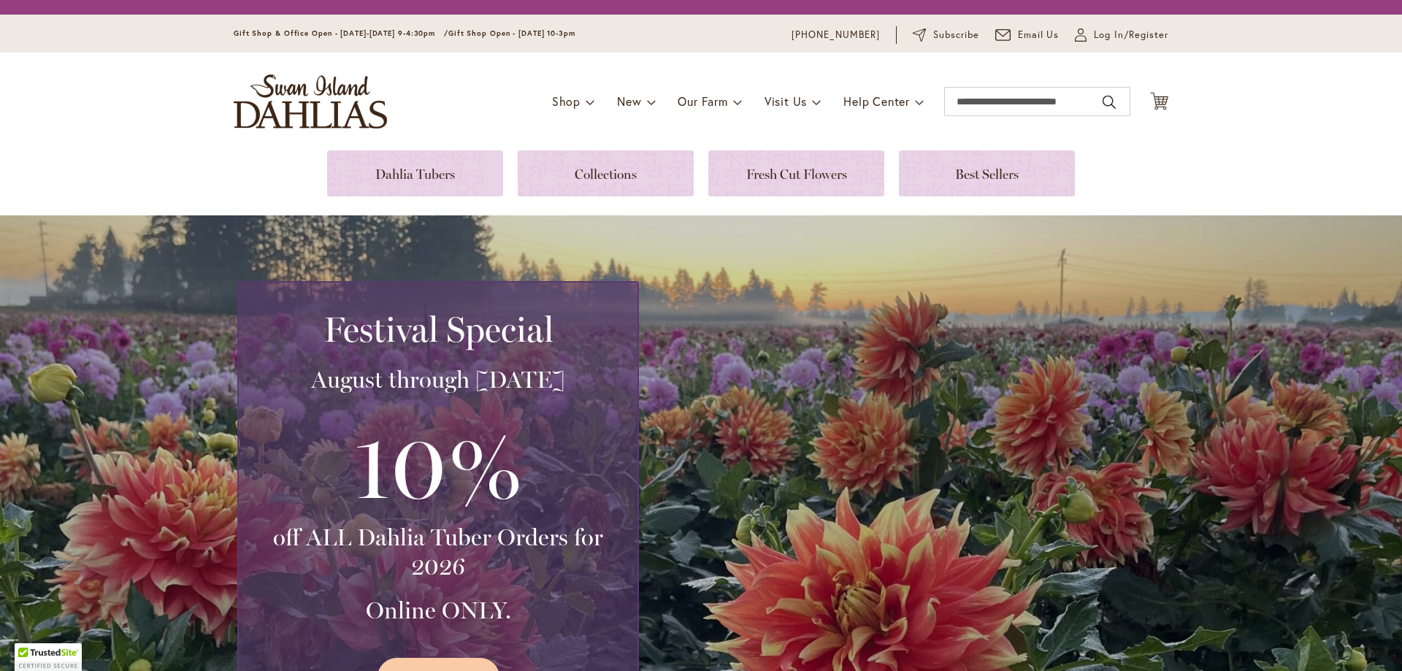 The height and width of the screenshot is (671, 1402). I want to click on span: Email Us, so click(1038, 35).